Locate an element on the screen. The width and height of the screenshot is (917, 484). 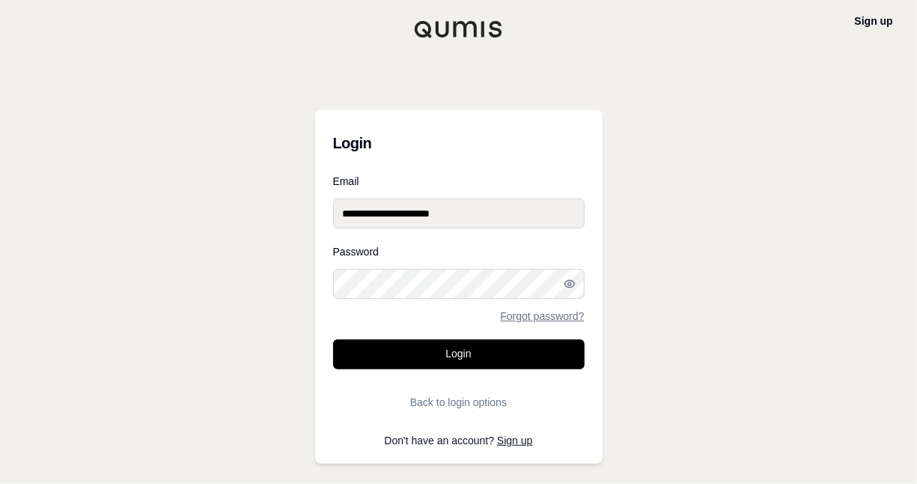
a: Forgot password? is located at coordinates (542, 316).